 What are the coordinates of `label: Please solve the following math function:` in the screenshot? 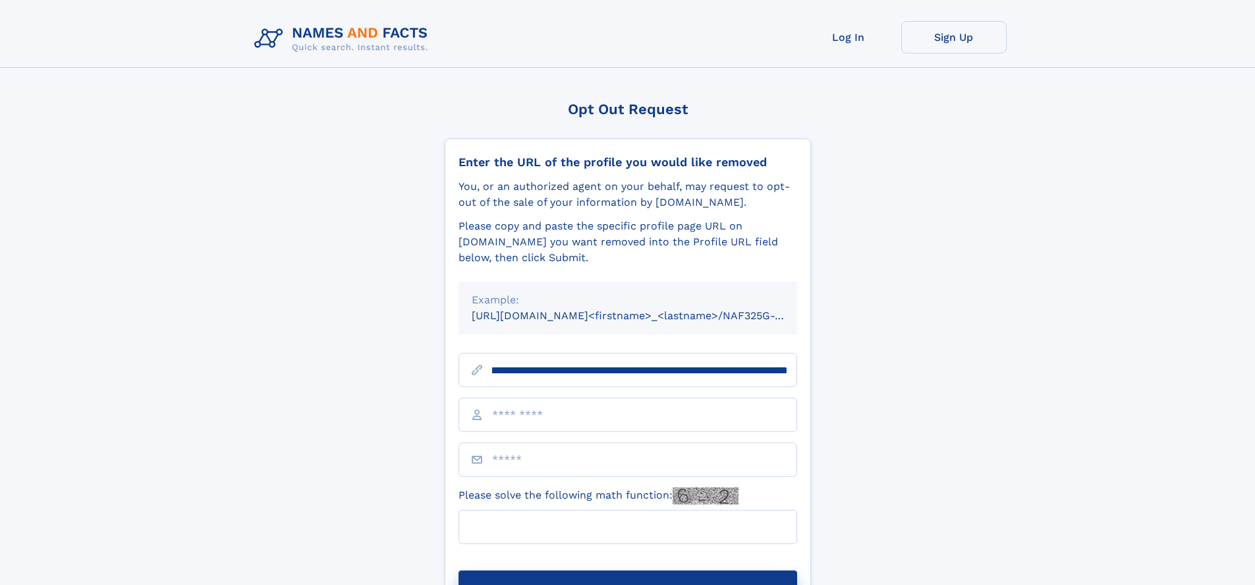 It's located at (598, 496).